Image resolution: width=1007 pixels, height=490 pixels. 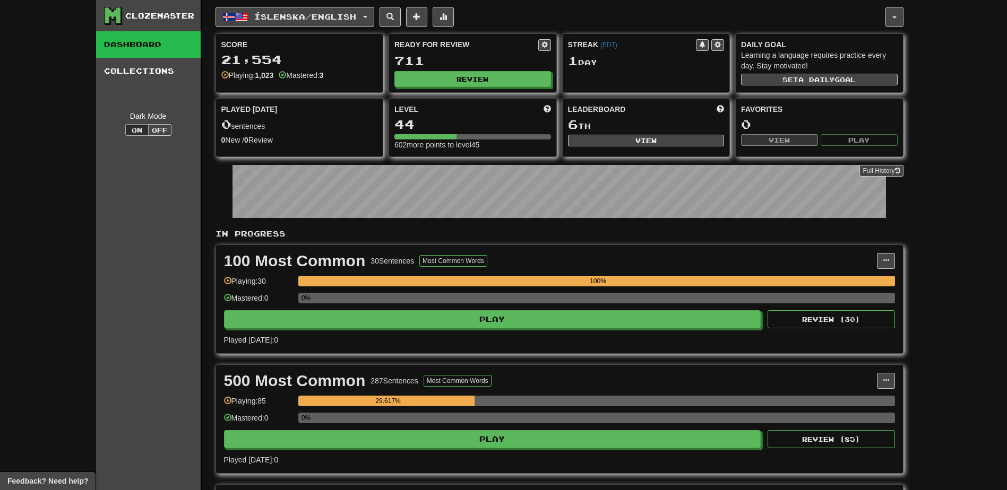 What do you see at coordinates (299, 45) in the screenshot?
I see `div: Score` at bounding box center [299, 45].